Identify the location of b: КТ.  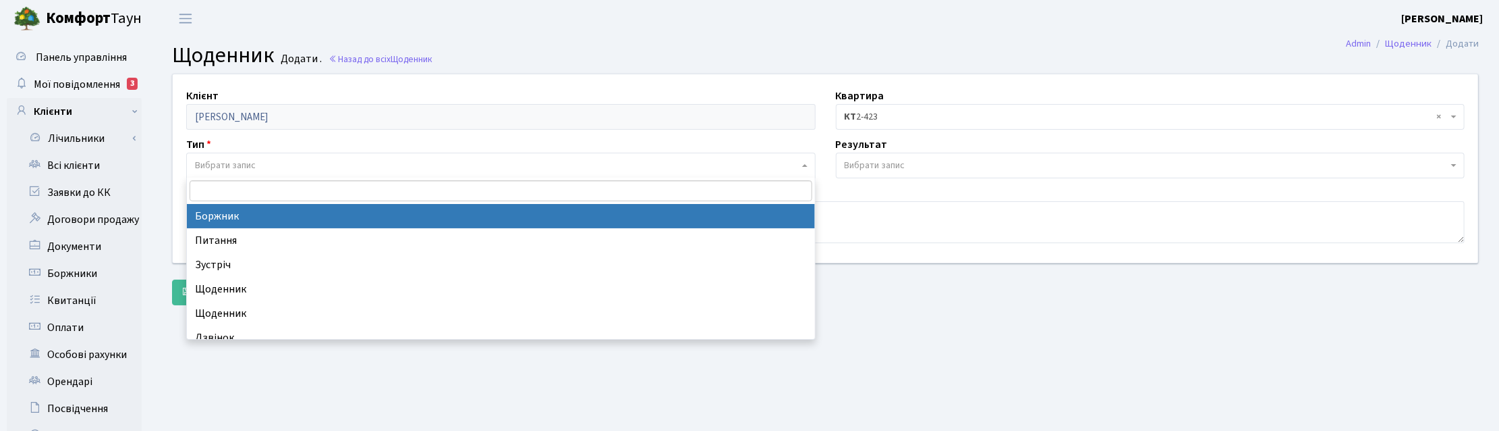
(851, 117).